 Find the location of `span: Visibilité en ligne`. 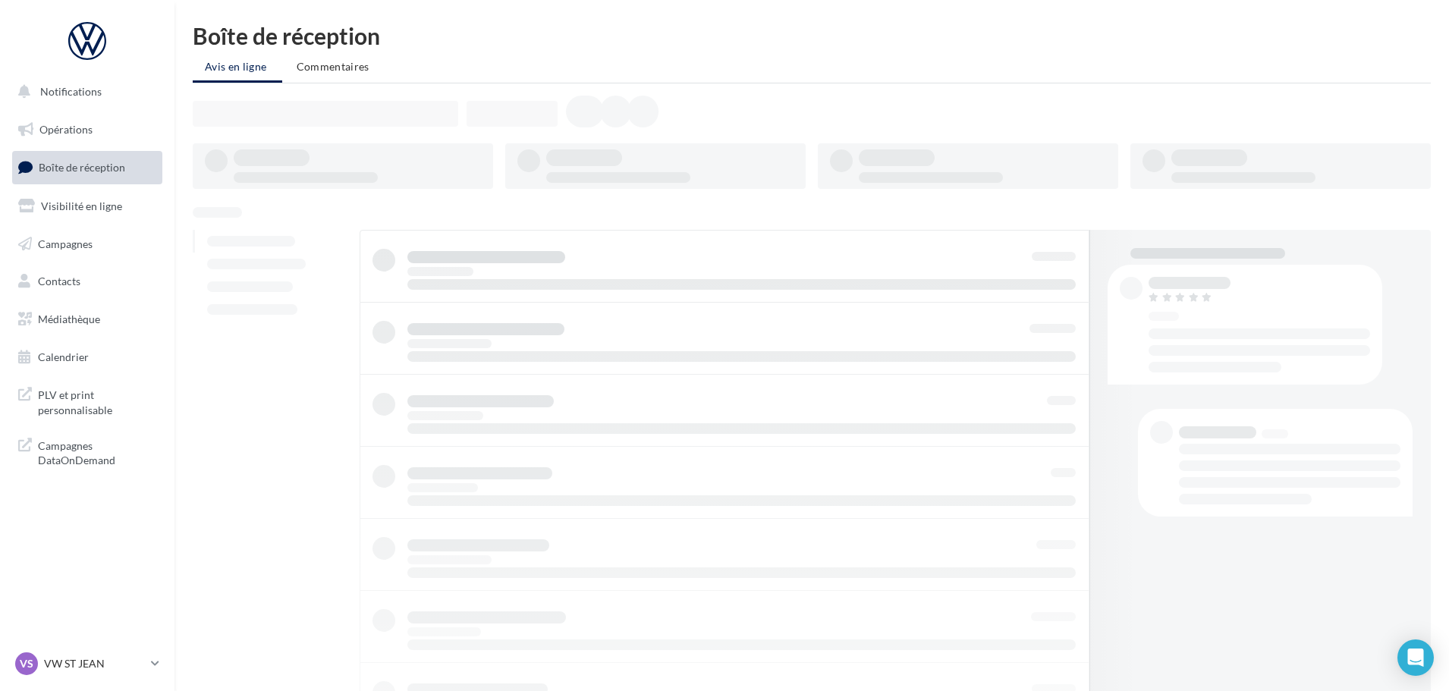

span: Visibilité en ligne is located at coordinates (81, 206).